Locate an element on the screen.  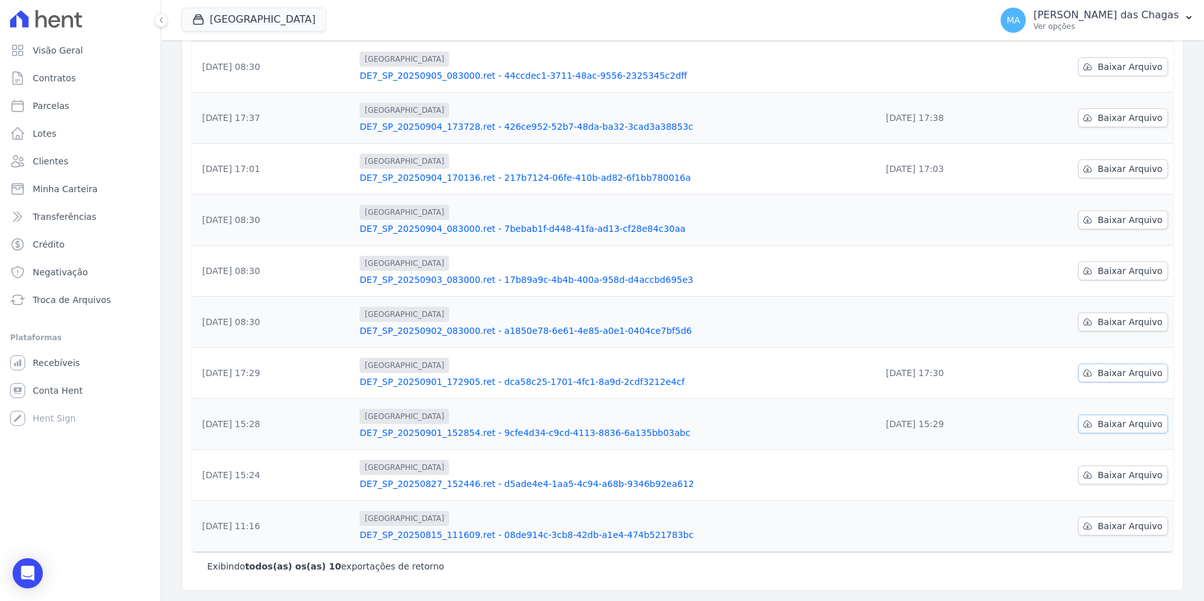
span: Clientes is located at coordinates (50, 161).